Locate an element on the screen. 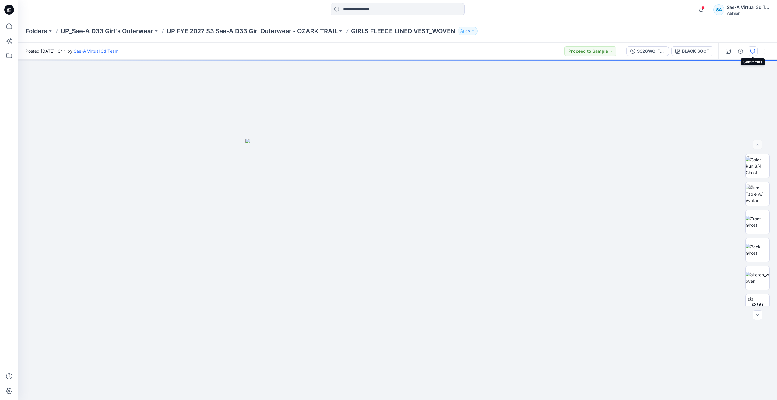 Image resolution: width=777 pixels, height=400 pixels. img: eyJhbGciOiJIUzI1NiIsImtpZCI6IjAiLCJzbHQiOiJzZXMiLCJ0eXAiOiJKV1QifQ.eyJkYXRhIjp7InR5cGUiOiJzdG9yYW... is located at coordinates (398, 269).